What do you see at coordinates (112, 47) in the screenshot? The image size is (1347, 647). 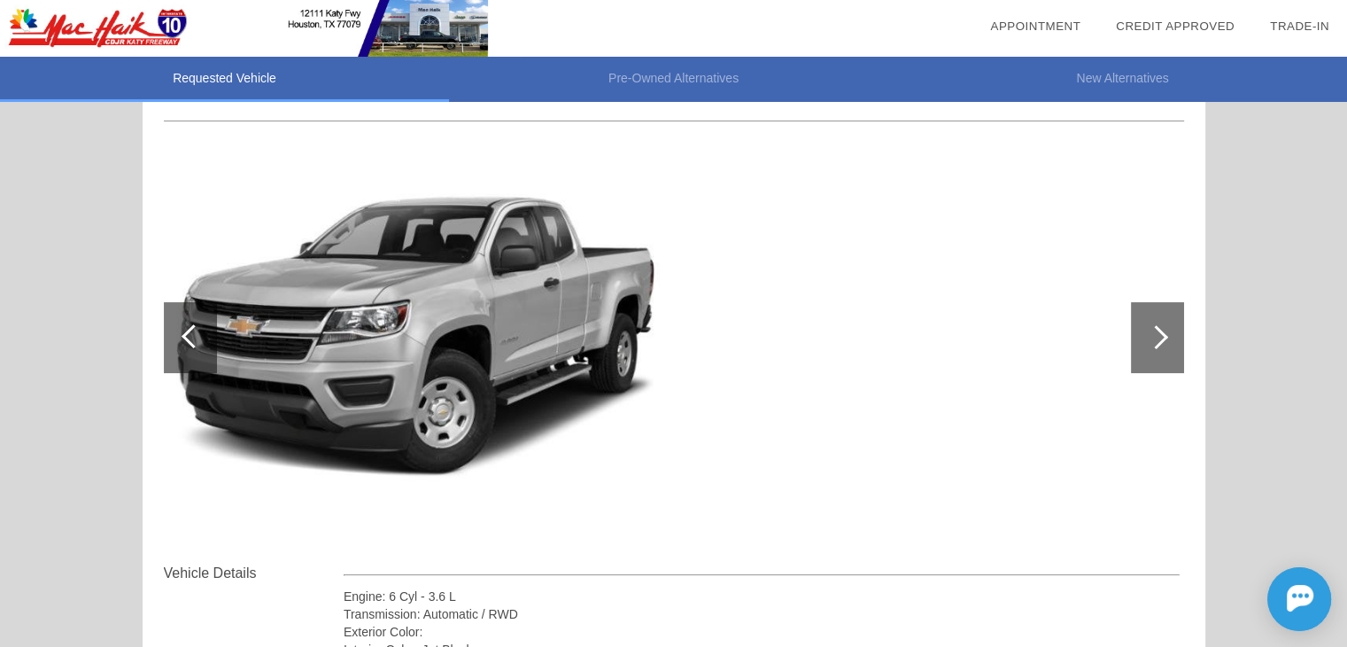 I see `img: logo` at bounding box center [112, 47].